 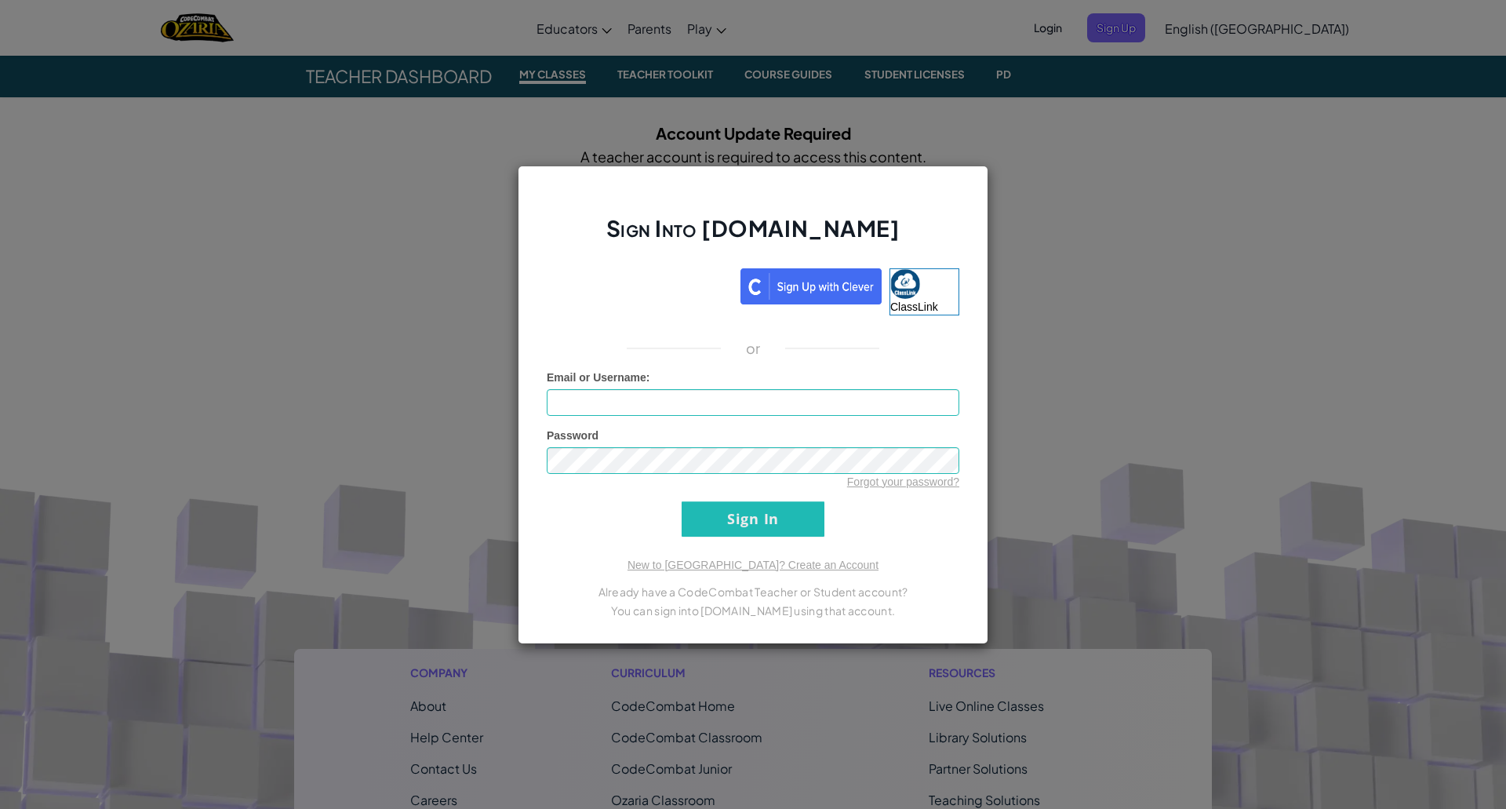 I want to click on p: or, so click(x=753, y=348).